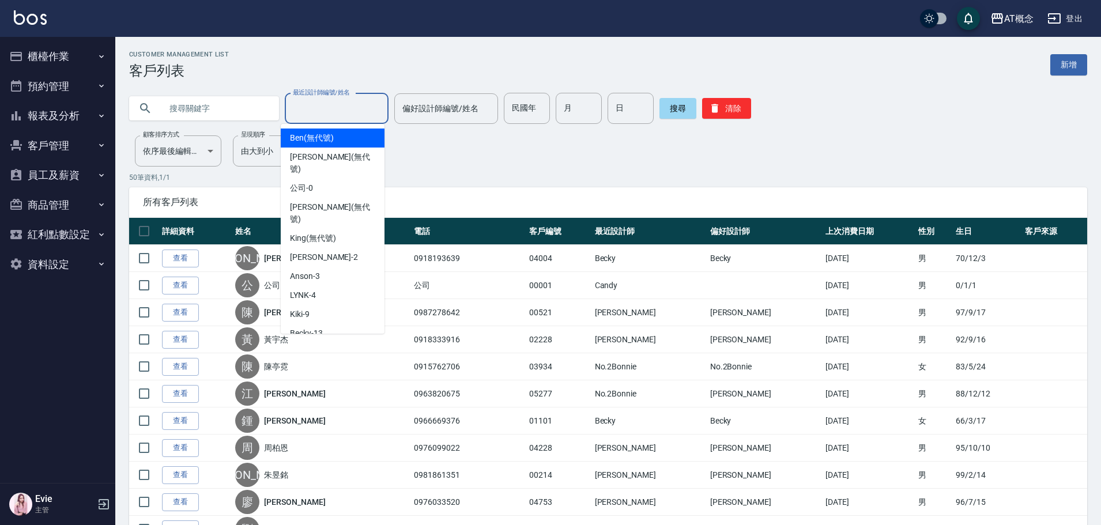 This screenshot has height=525, width=1101. What do you see at coordinates (469, 502) in the screenshot?
I see `td: 0976033520` at bounding box center [469, 502].